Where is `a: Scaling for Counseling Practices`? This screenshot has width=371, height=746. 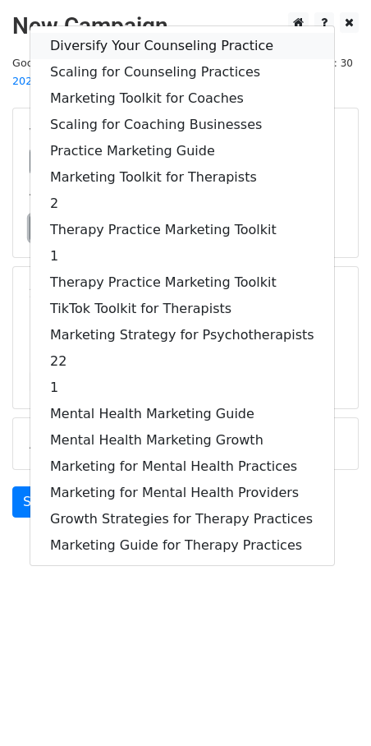 a: Scaling for Counseling Practices is located at coordinates (182, 72).